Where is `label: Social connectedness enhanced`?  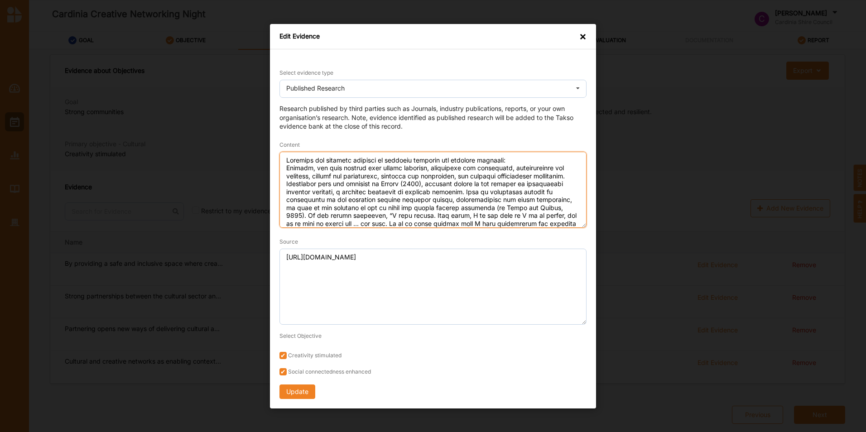 label: Social connectedness enhanced is located at coordinates (433, 371).